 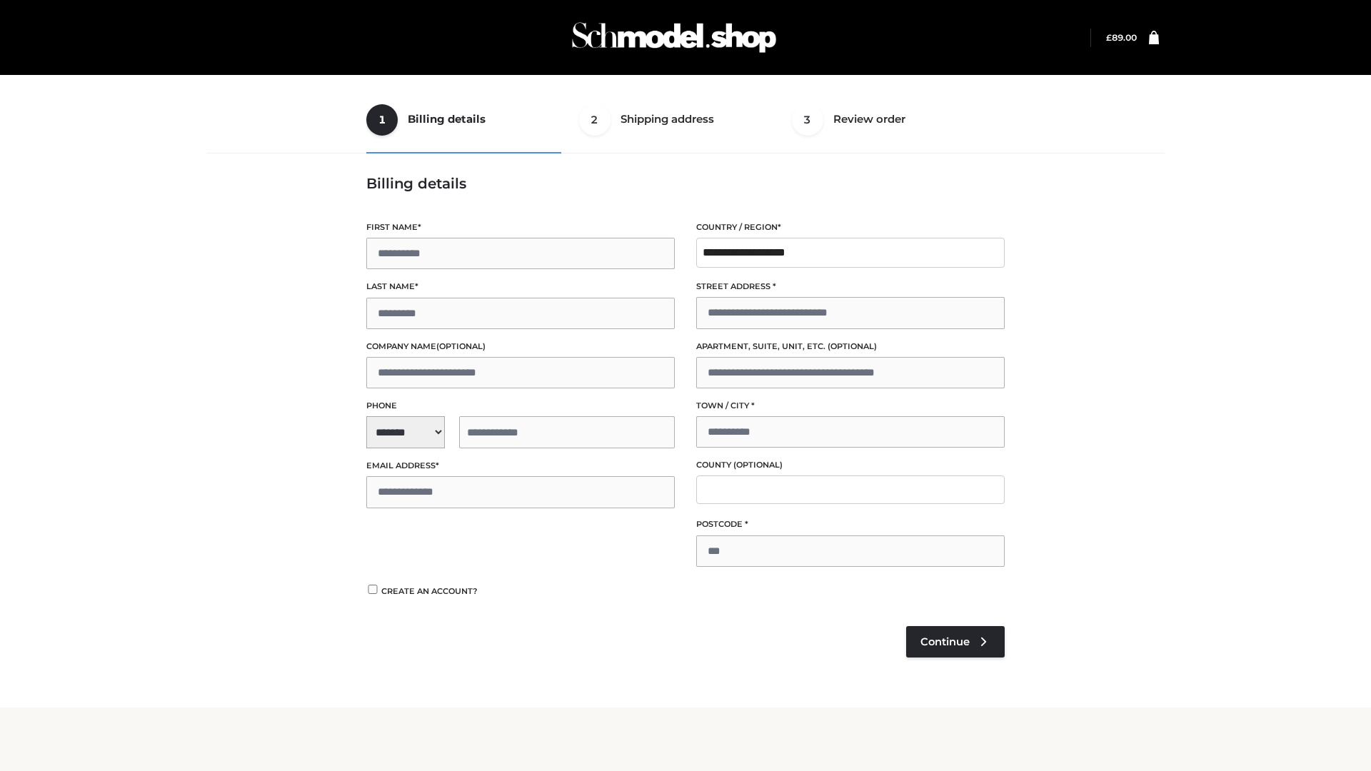 I want to click on h3: Billing details, so click(x=685, y=183).